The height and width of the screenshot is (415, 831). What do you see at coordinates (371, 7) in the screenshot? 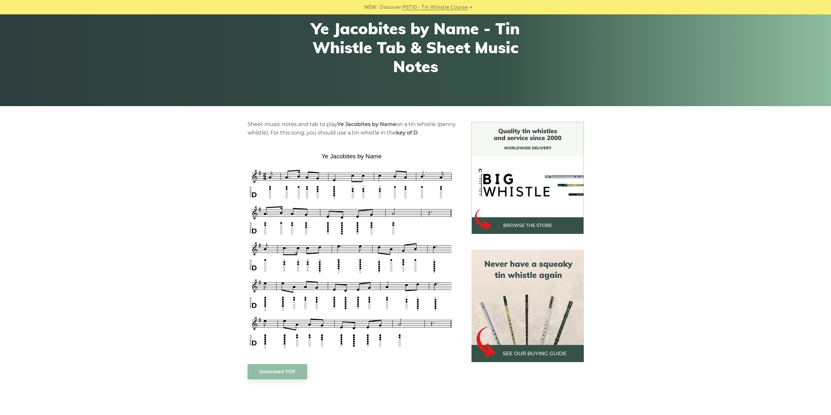
I see `span: NEW:` at bounding box center [371, 7].